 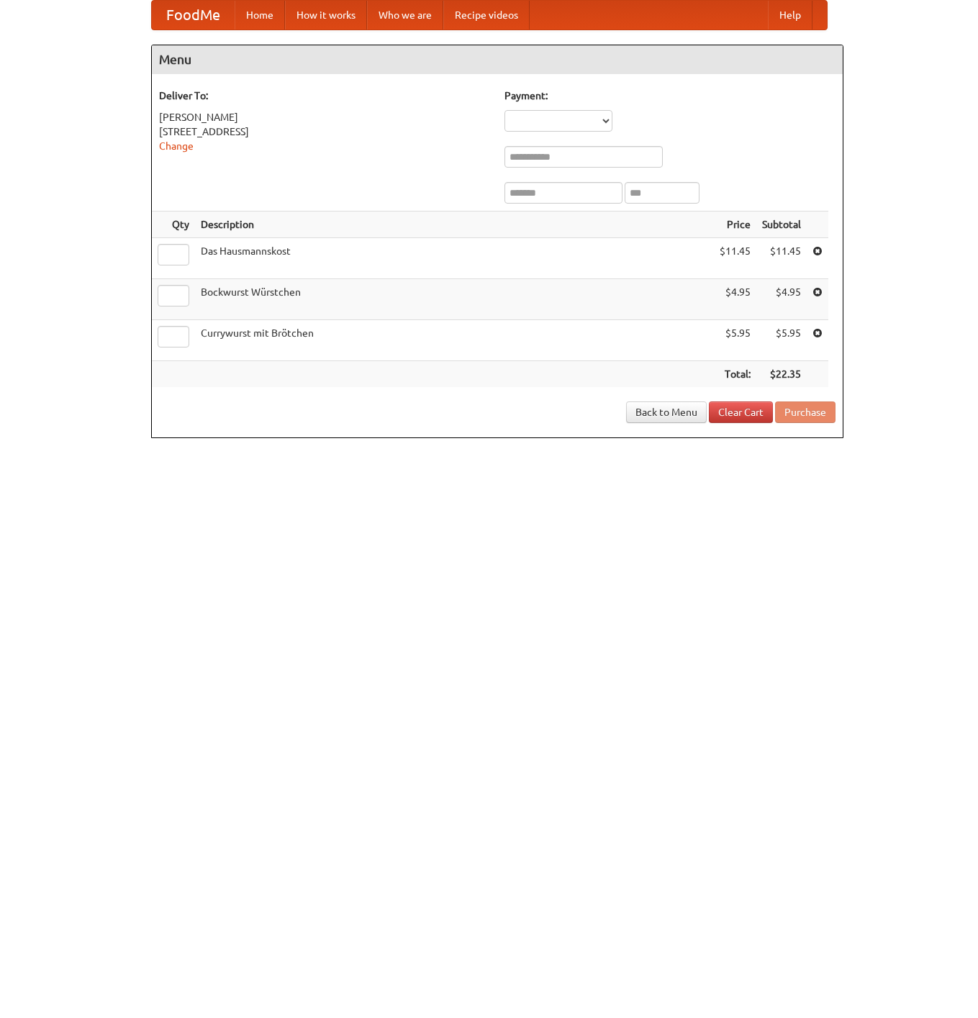 What do you see at coordinates (790, 15) in the screenshot?
I see `a: Help` at bounding box center [790, 15].